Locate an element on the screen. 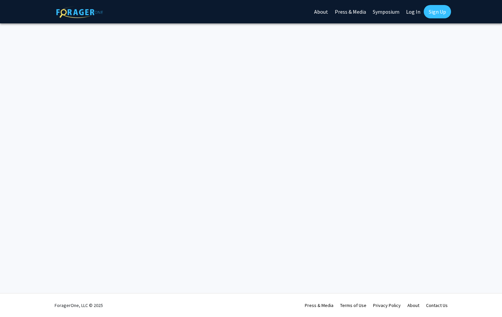 Image resolution: width=502 pixels, height=317 pixels. a: Terms of Use is located at coordinates (353, 305).